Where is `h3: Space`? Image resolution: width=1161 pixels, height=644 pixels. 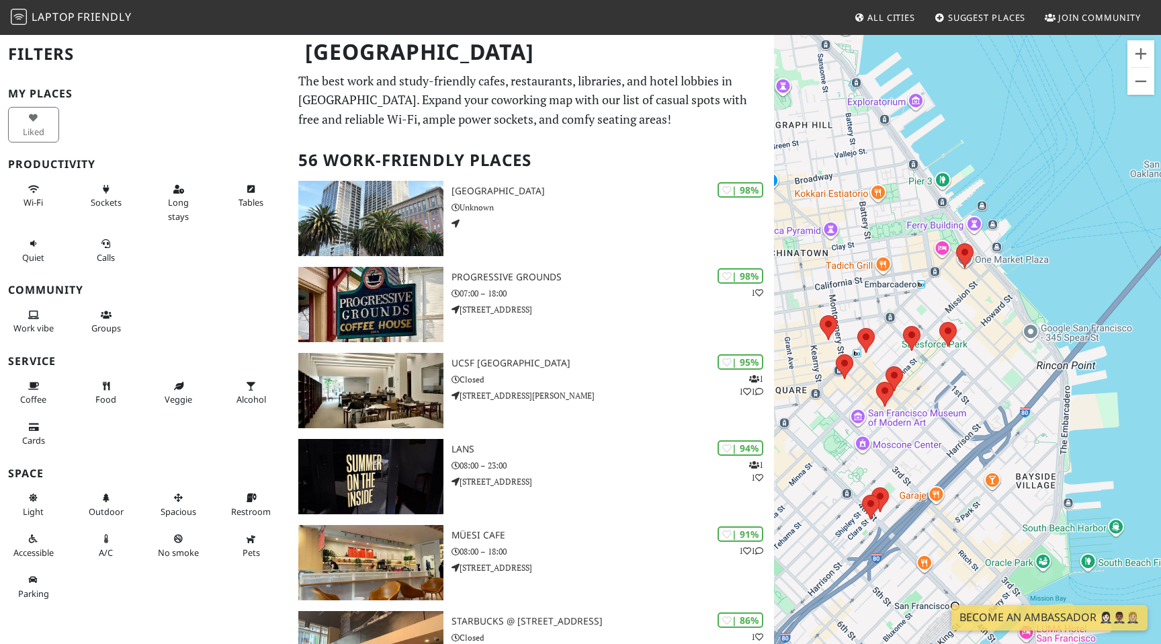
h3: Space is located at coordinates (145, 473).